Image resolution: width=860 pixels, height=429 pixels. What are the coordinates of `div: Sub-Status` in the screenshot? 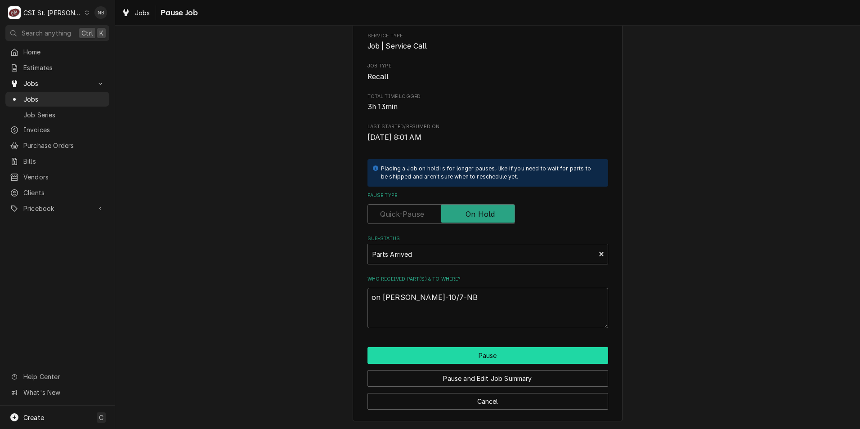 It's located at (488, 250).